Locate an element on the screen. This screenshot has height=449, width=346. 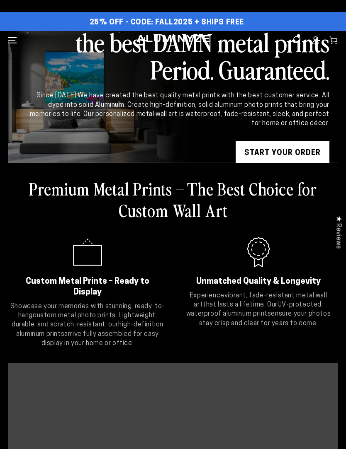
p: Showcase your memories with stunning, ready-to-hang . Lightweight, durable, and scratch-resistant... is located at coordinates (87, 325).